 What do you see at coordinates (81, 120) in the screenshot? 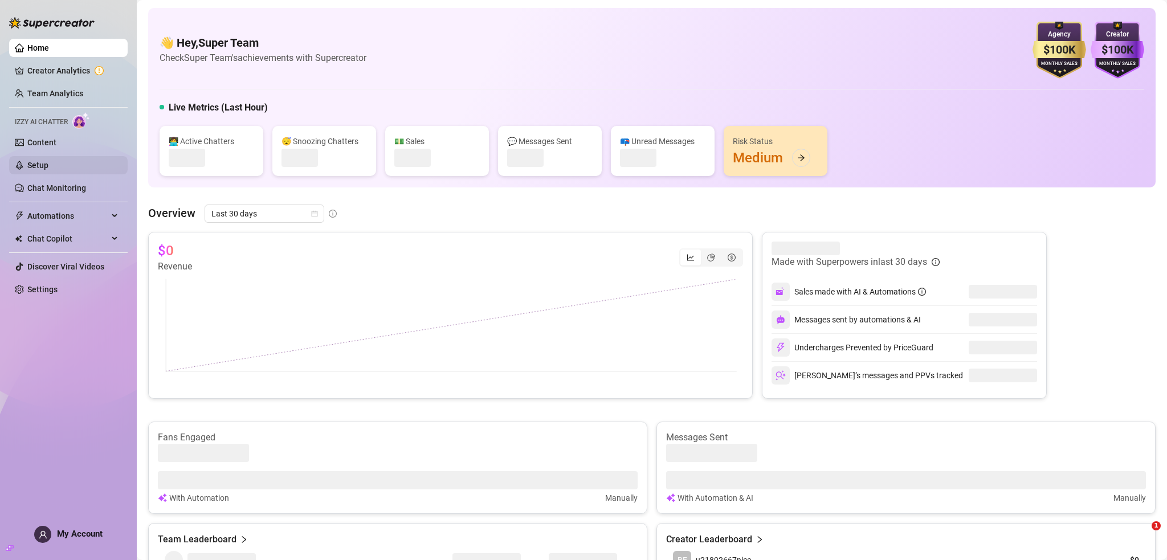
I see `img: AI Chatter` at bounding box center [81, 120].